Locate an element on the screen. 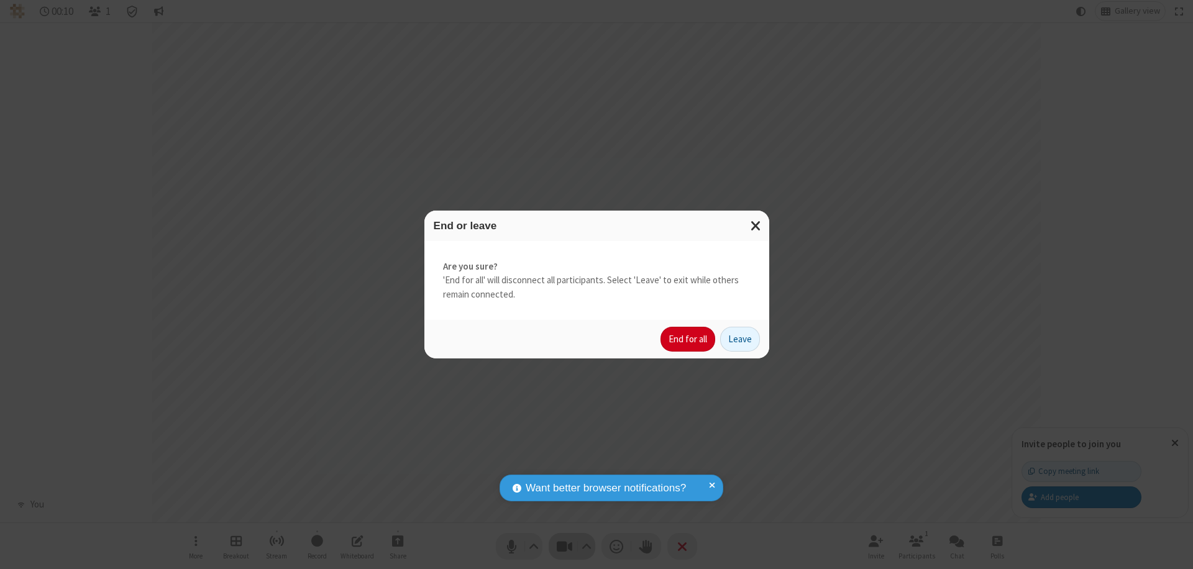 The image size is (1193, 569). strong: Are you sure? is located at coordinates (596, 266).